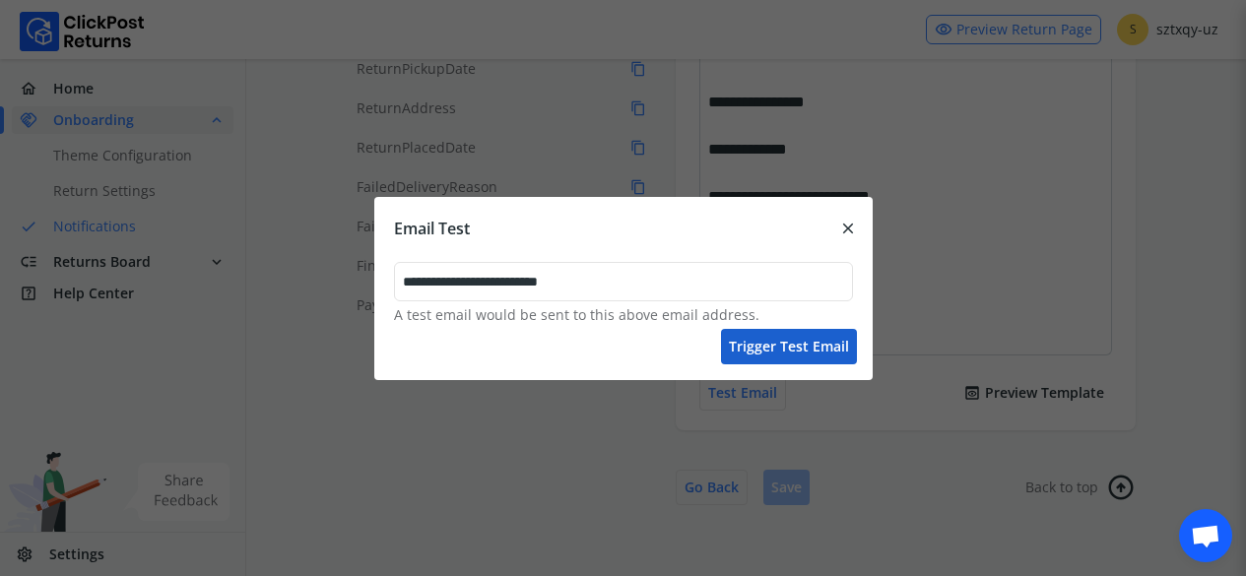  I want to click on button: close, so click(848, 229).